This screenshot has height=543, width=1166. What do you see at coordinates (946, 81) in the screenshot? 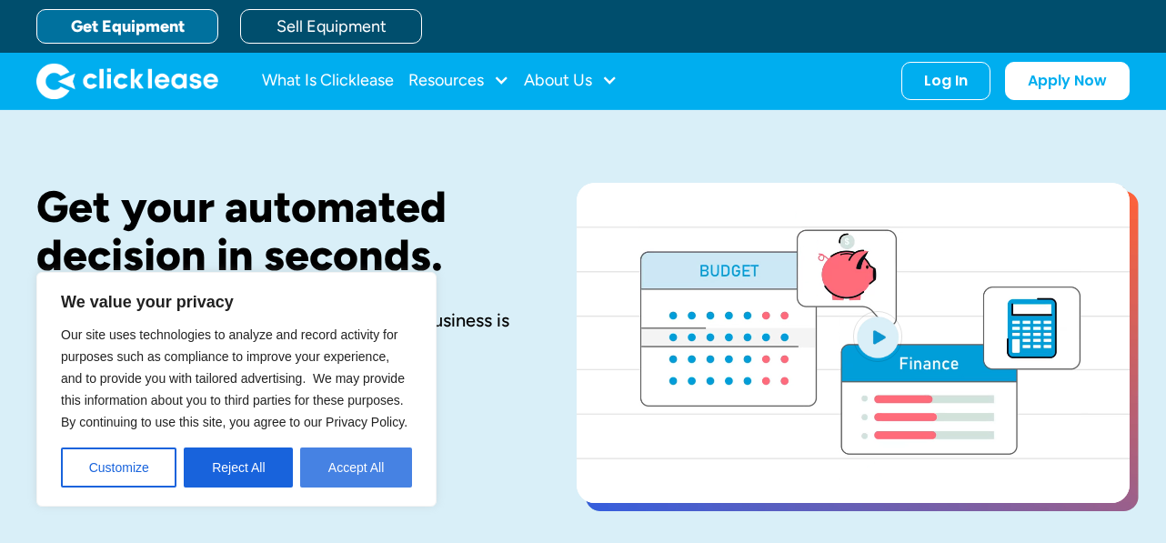
I see `div: Log In` at bounding box center [946, 81].